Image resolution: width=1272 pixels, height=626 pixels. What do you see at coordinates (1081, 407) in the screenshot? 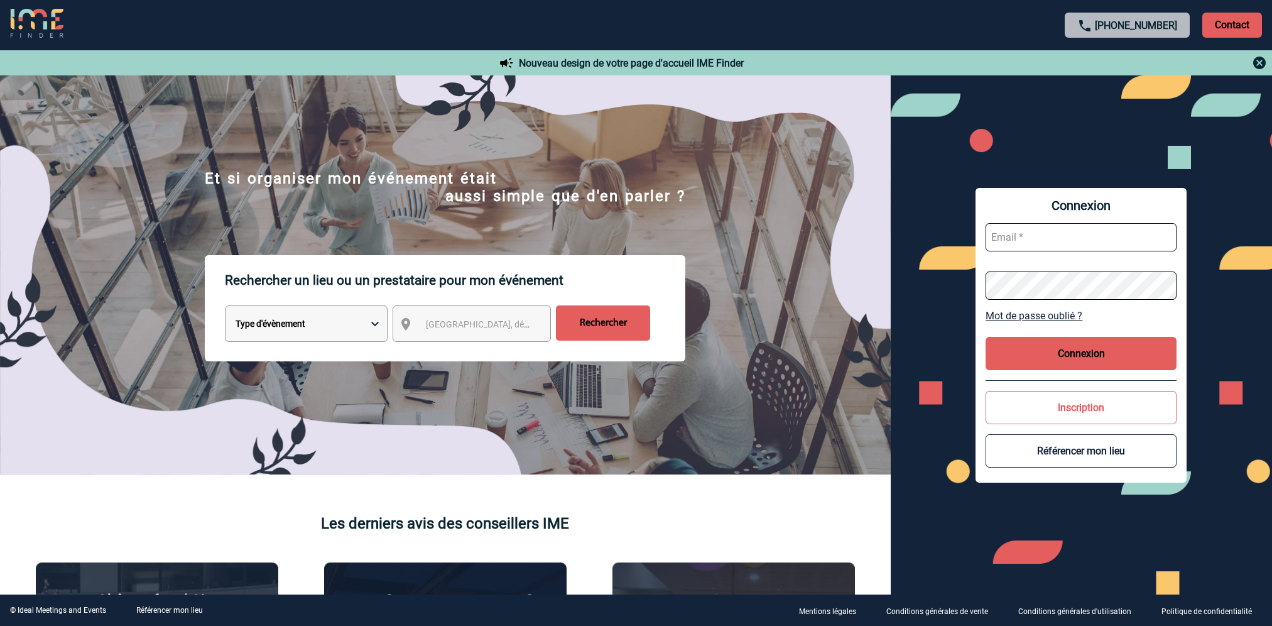
I see `button: Inscription` at bounding box center [1081, 407].